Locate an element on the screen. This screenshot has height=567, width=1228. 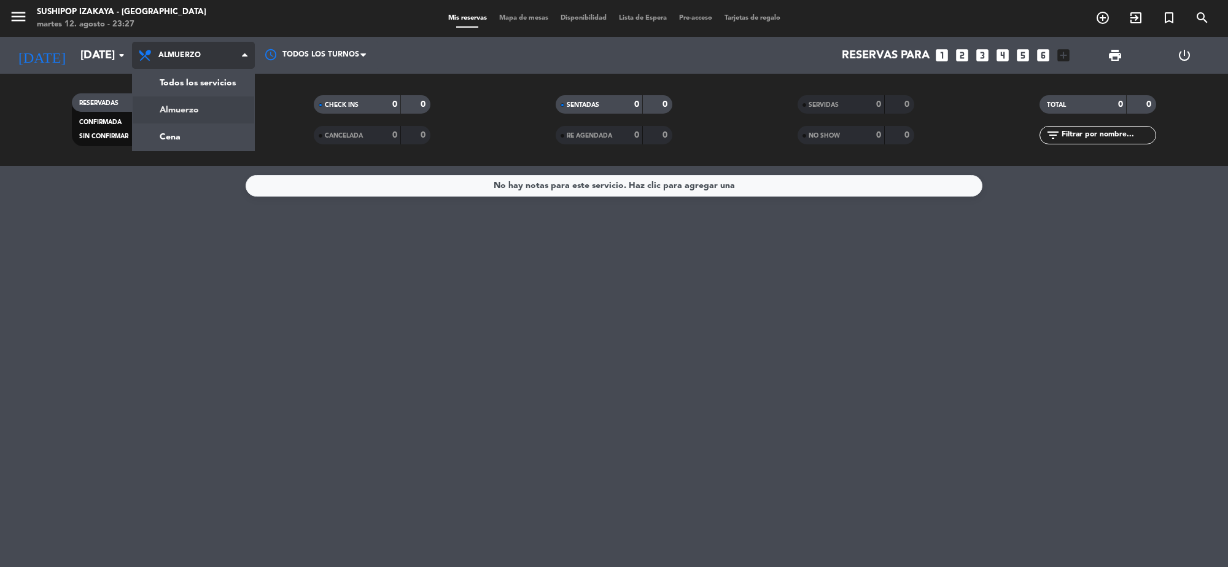
span: SENTADAS is located at coordinates (583, 105).